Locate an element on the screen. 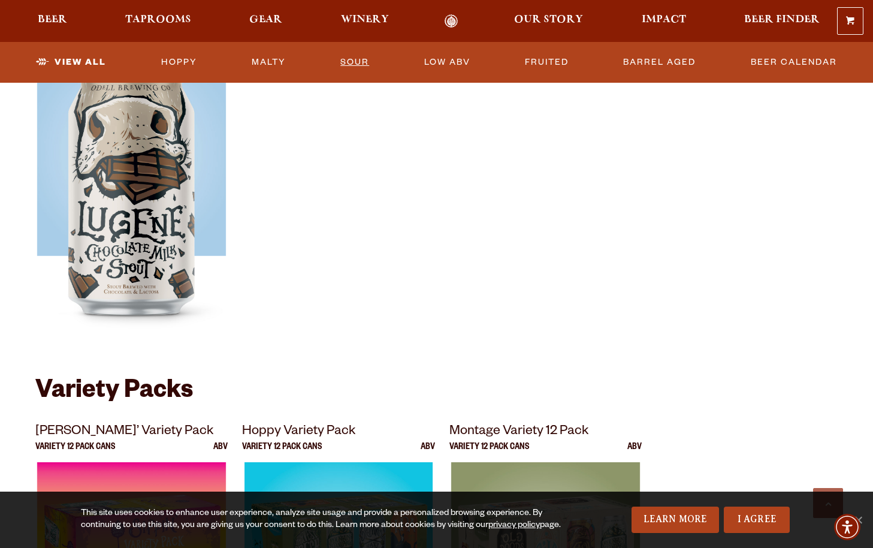  a: privacy policy is located at coordinates (514, 526).